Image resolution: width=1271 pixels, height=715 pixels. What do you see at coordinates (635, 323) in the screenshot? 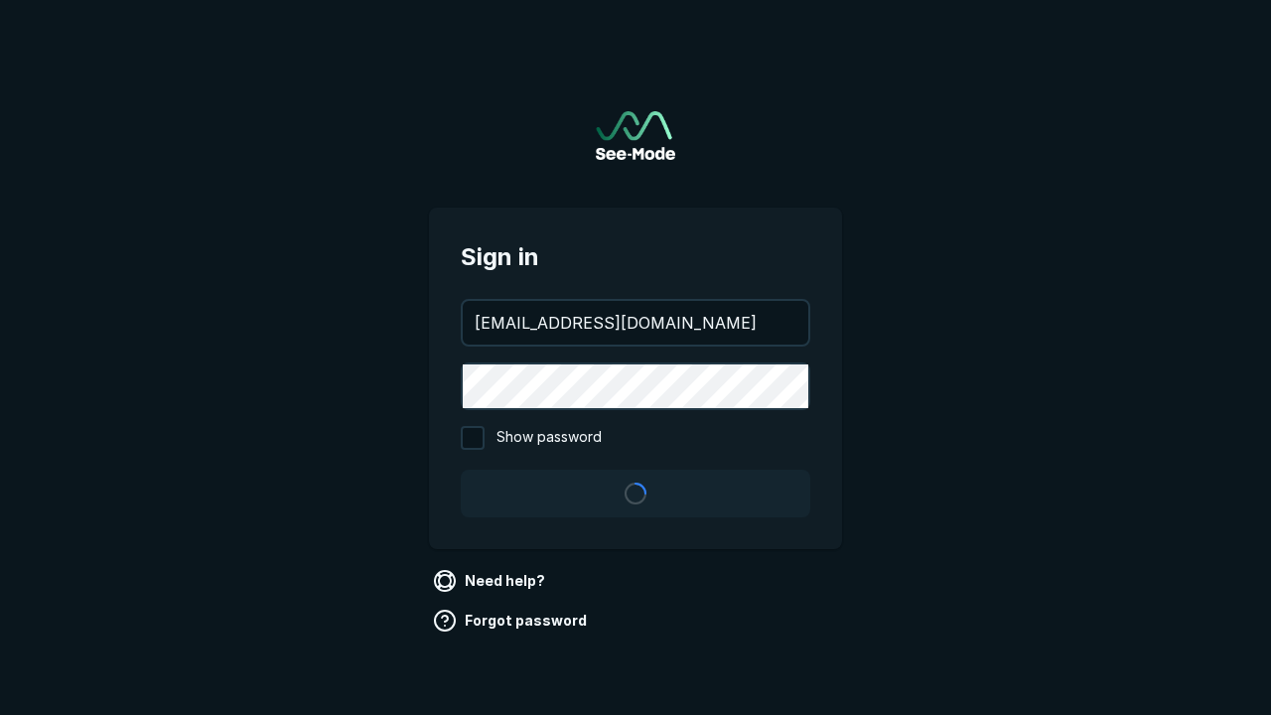
I see `input: your@email.com` at bounding box center [635, 323].